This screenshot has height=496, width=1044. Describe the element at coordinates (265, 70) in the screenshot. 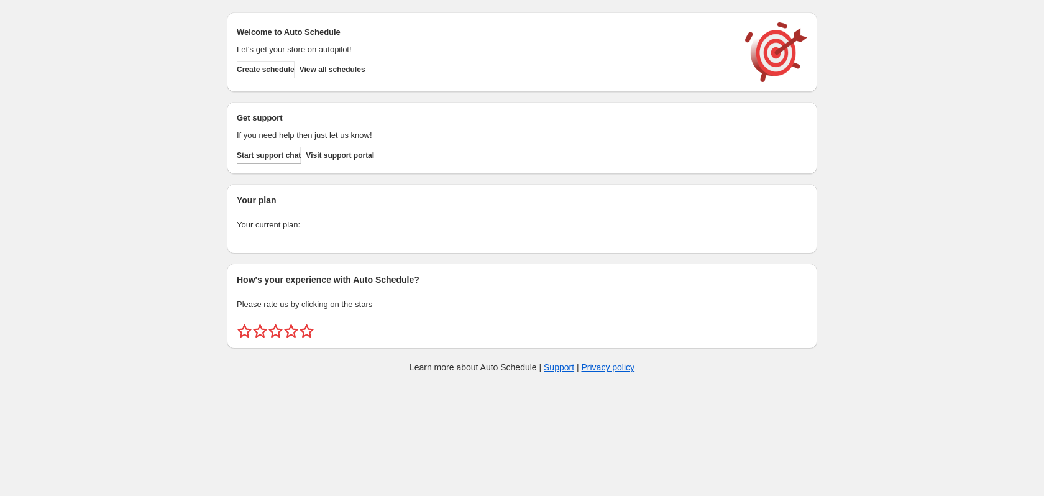

I see `button: Create schedule` at that location.